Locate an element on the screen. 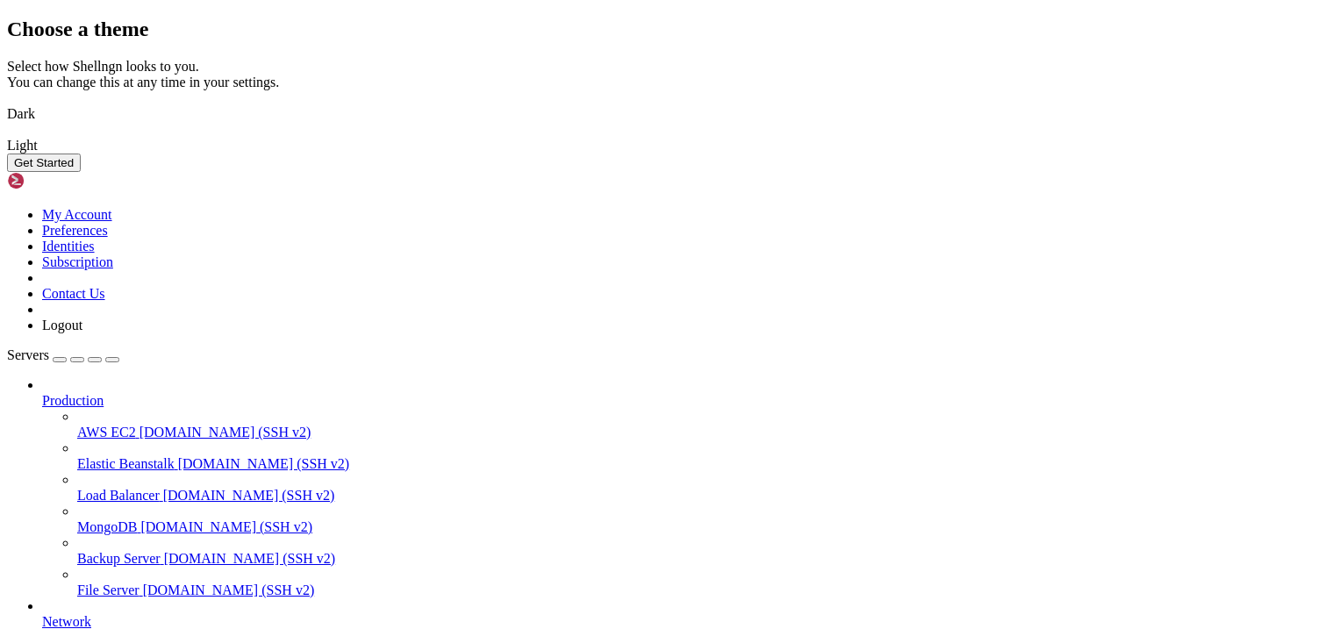  span: Elastic Beanstalk is located at coordinates (125, 463).